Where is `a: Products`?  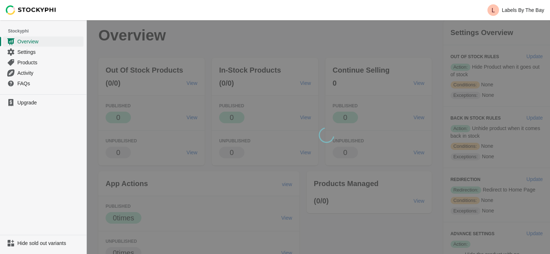 a: Products is located at coordinates (43, 62).